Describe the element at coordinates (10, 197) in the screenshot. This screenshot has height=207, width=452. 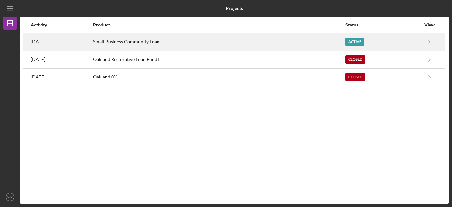
I see `text: WY` at that location.